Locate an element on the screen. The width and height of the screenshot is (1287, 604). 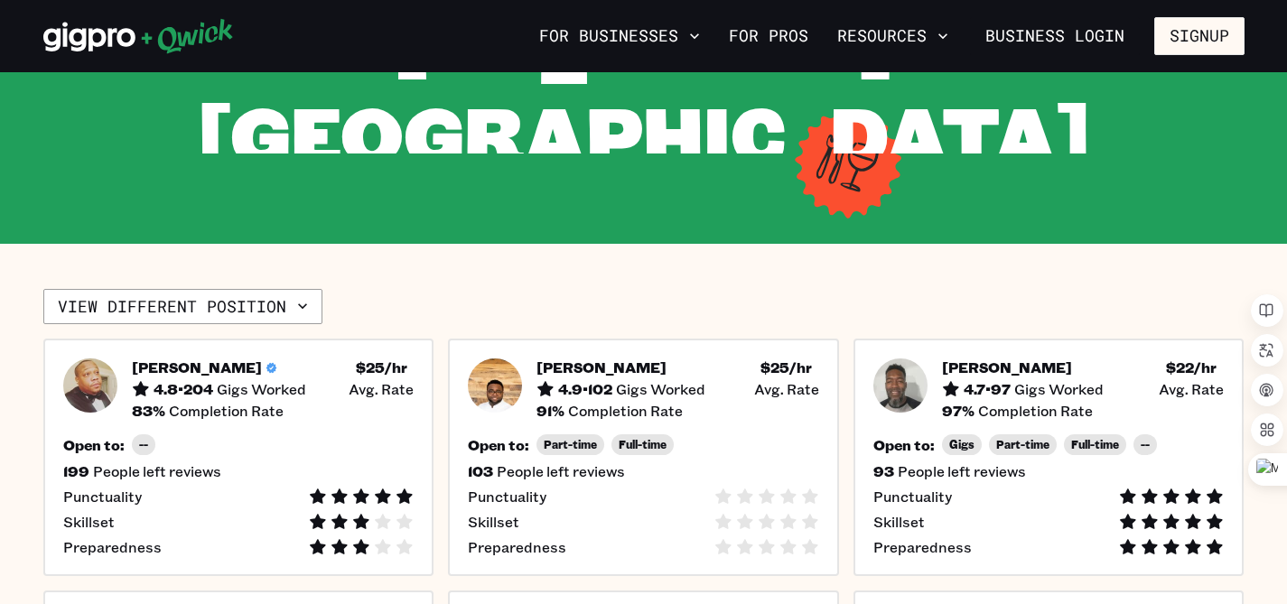
h5: 83 % is located at coordinates (148, 411).